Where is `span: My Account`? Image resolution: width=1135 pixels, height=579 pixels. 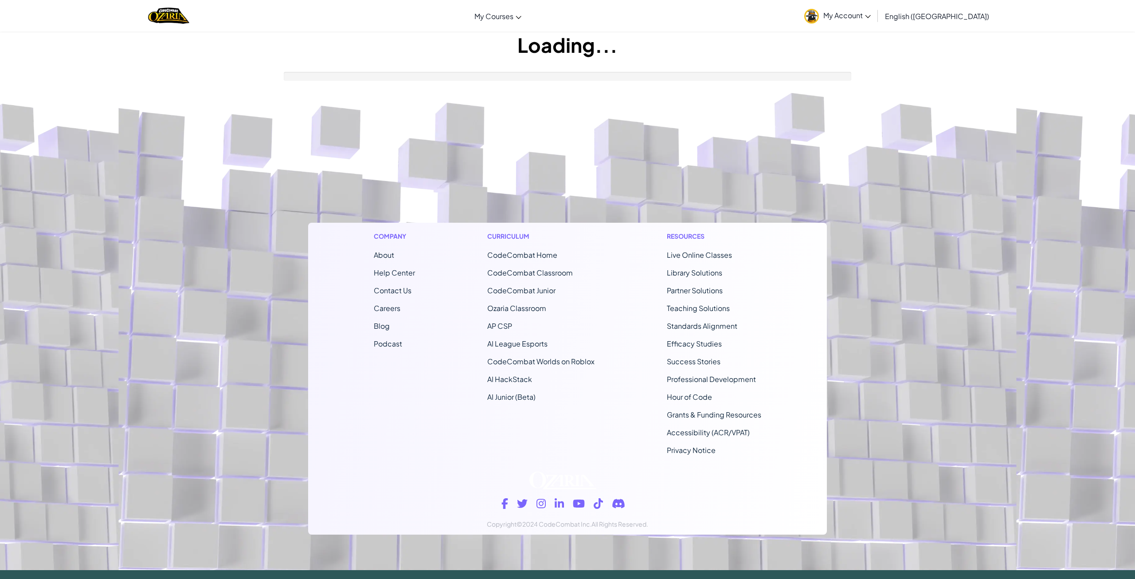
span: My Account is located at coordinates (847, 15).